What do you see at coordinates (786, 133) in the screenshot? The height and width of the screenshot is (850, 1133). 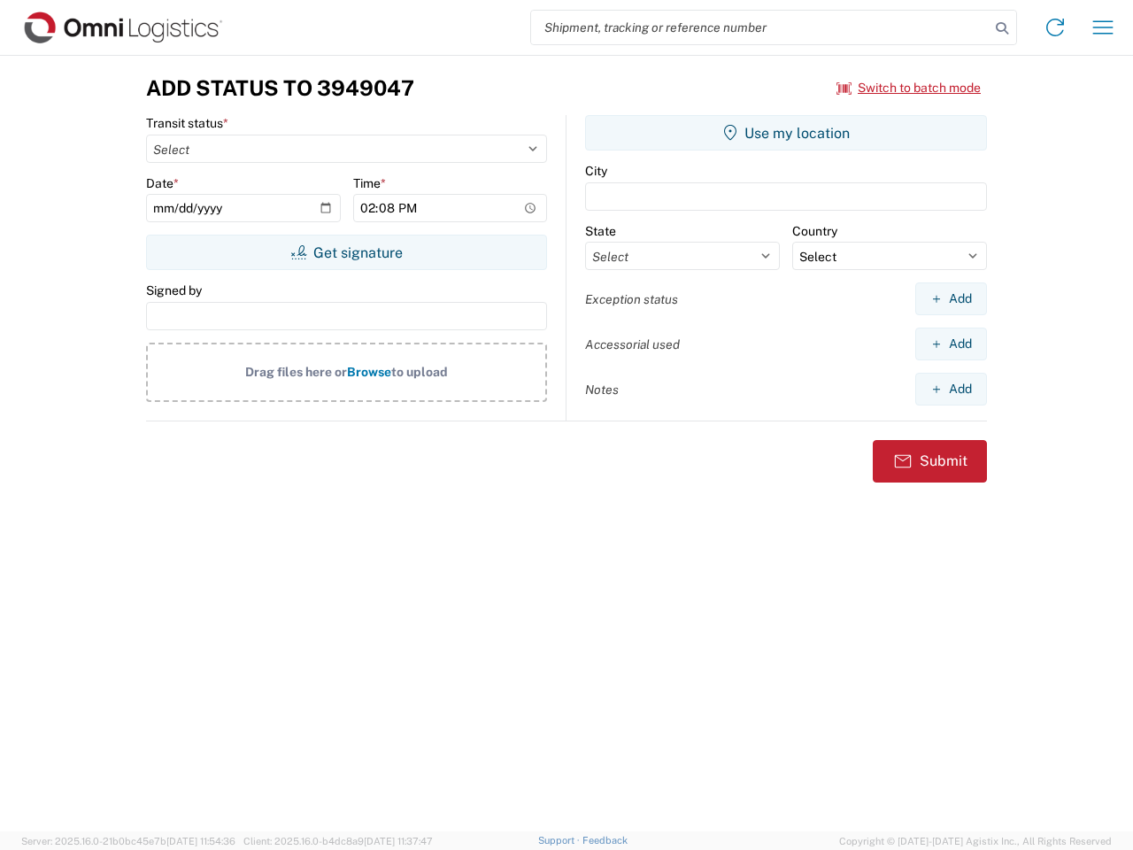 I see `button: Use my location` at bounding box center [786, 133].